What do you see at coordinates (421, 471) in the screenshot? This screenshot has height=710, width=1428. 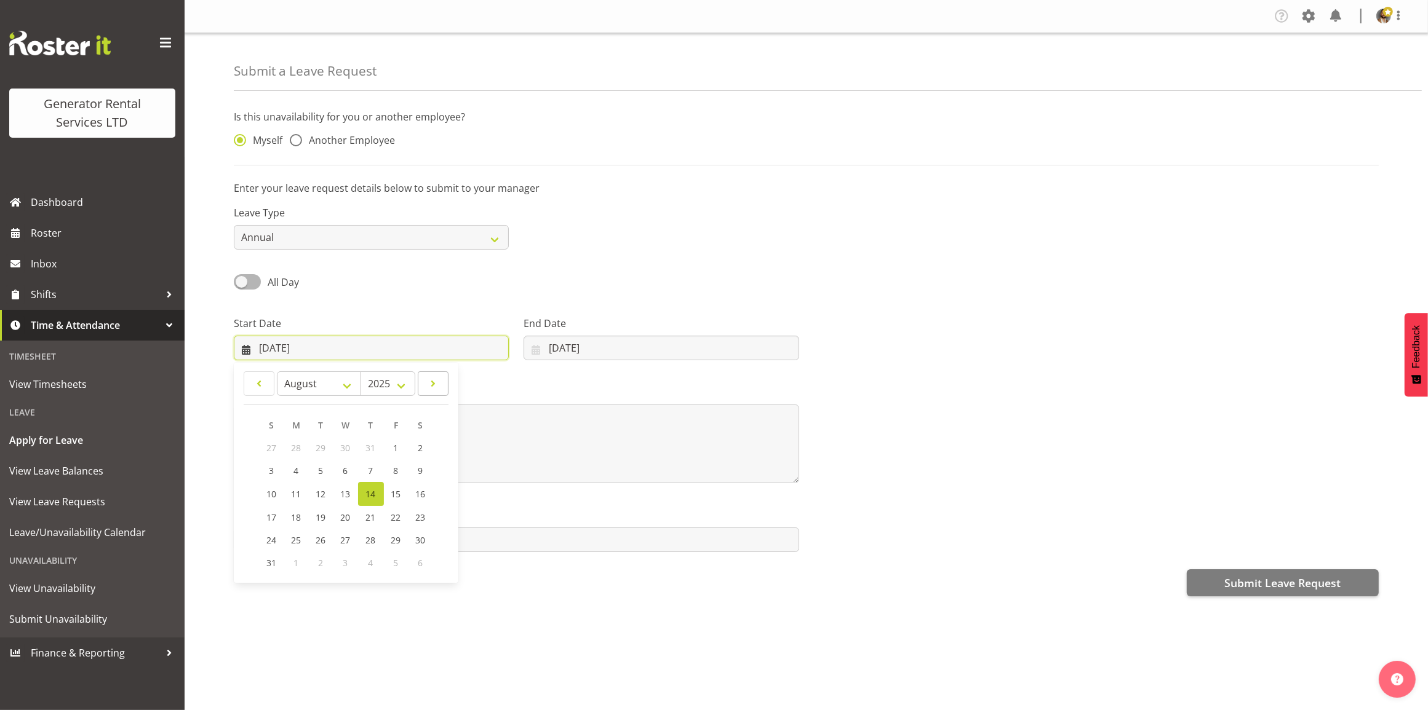 I see `a: 9` at bounding box center [421, 471].